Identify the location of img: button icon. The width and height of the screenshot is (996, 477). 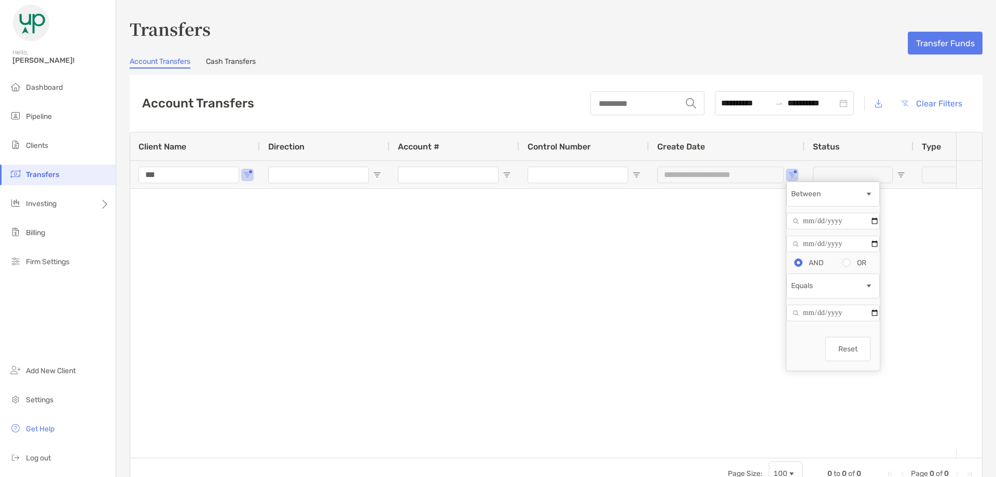
(905, 103).